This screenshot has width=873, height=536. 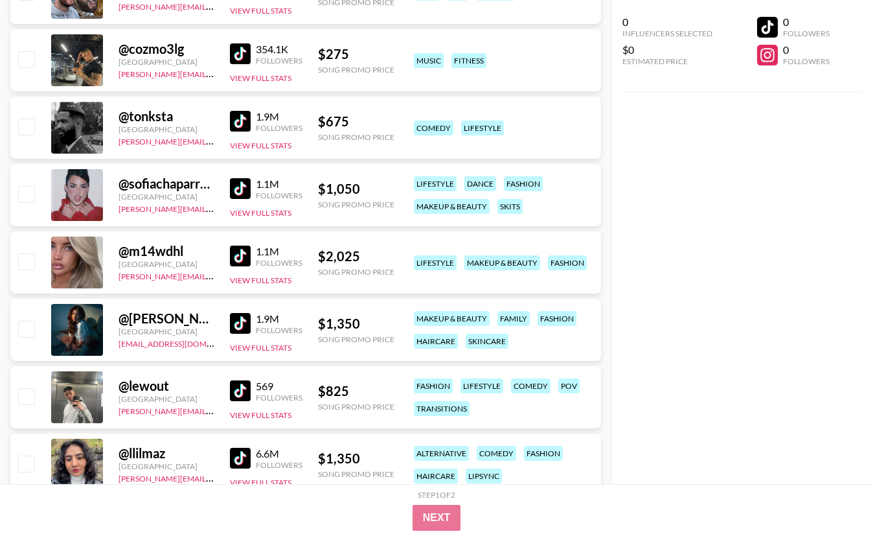 I want to click on div: lipsync, so click(x=484, y=475).